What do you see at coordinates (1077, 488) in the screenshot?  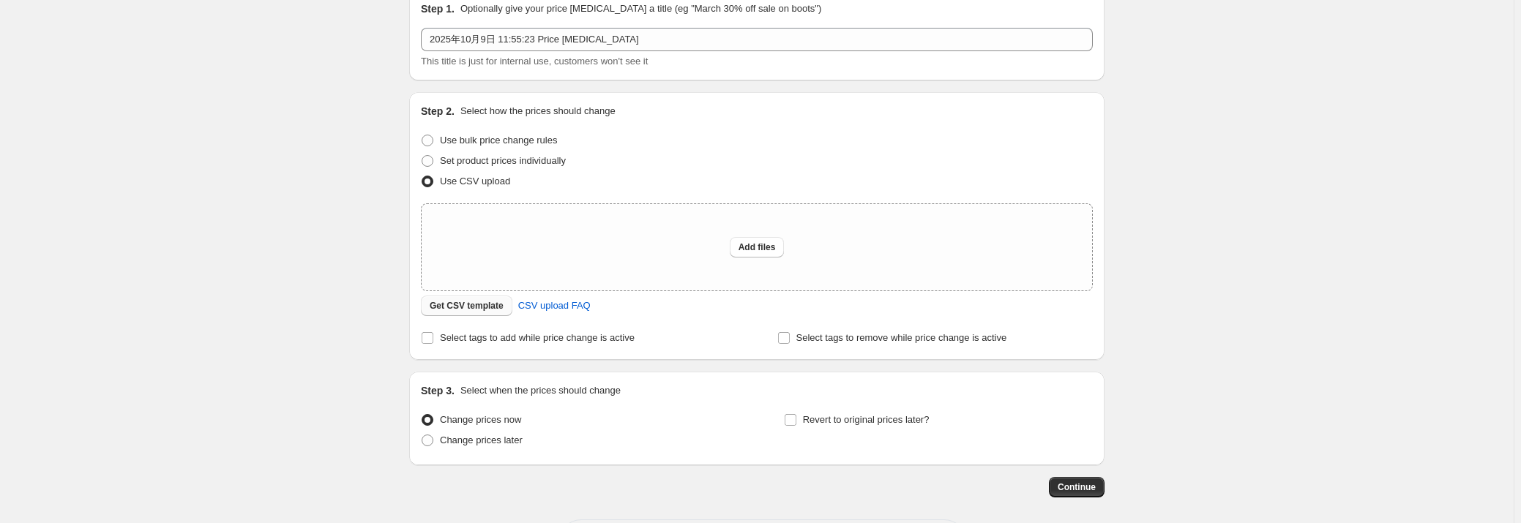 I see `button: Continue` at bounding box center [1077, 488].